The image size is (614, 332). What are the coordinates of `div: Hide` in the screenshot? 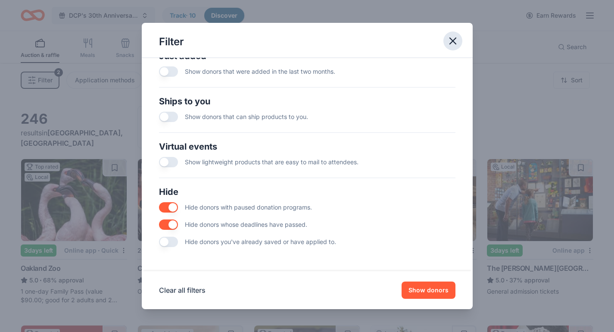 It's located at (307, 192).